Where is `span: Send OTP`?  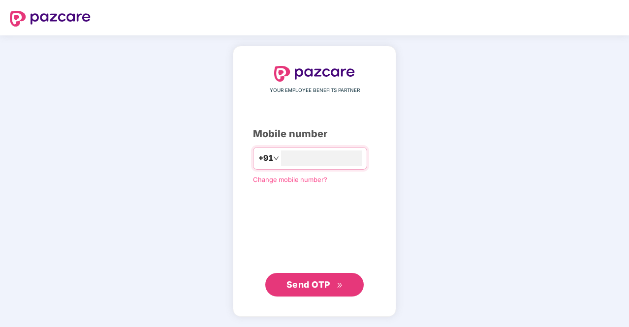 span: Send OTP is located at coordinates (308, 285).